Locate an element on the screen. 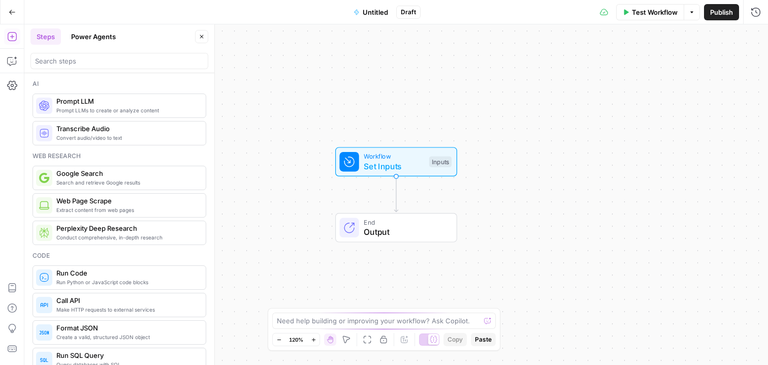 Image resolution: width=768 pixels, height=365 pixels. button: Copy is located at coordinates (455, 339).